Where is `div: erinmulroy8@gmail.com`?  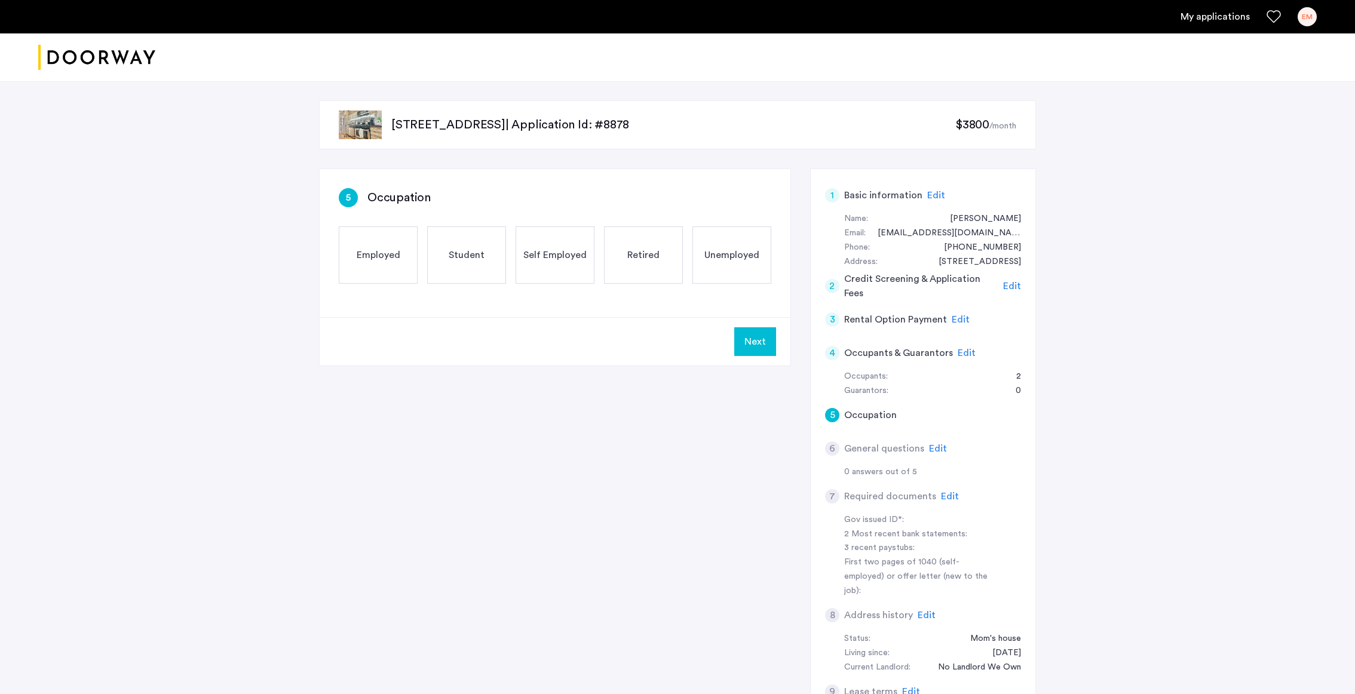 div: erinmulroy8@gmail.com is located at coordinates (943, 234).